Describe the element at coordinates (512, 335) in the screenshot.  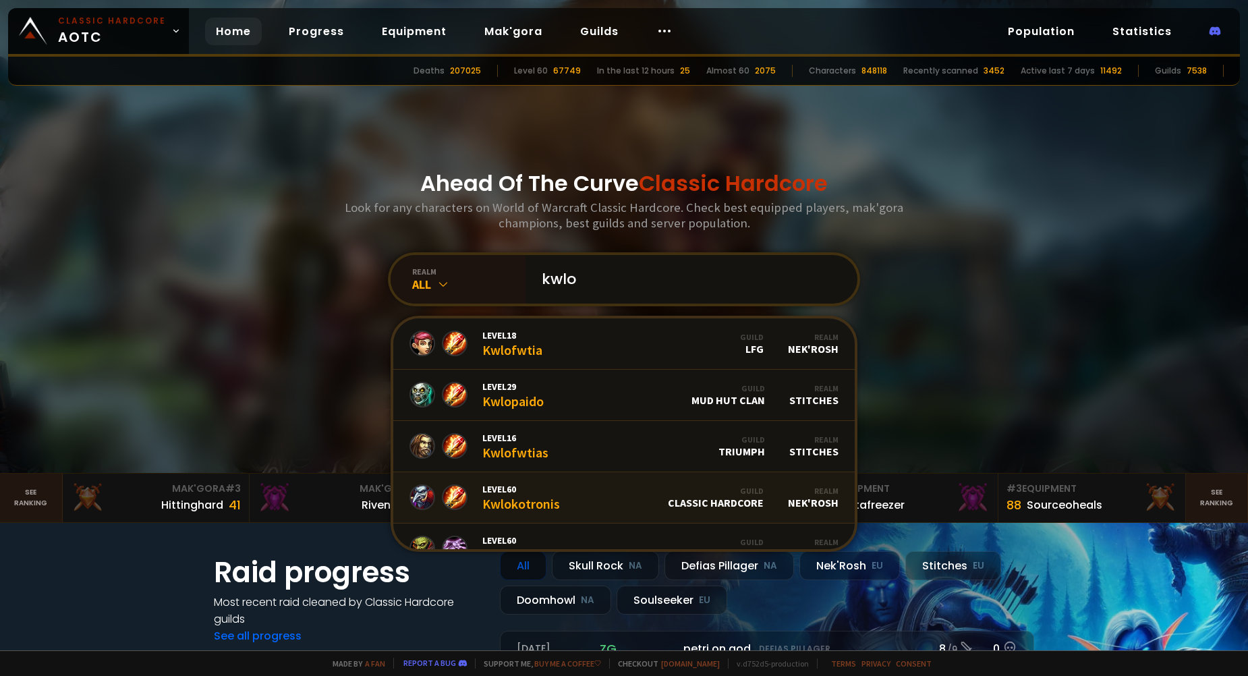
I see `span: Level 18` at that location.